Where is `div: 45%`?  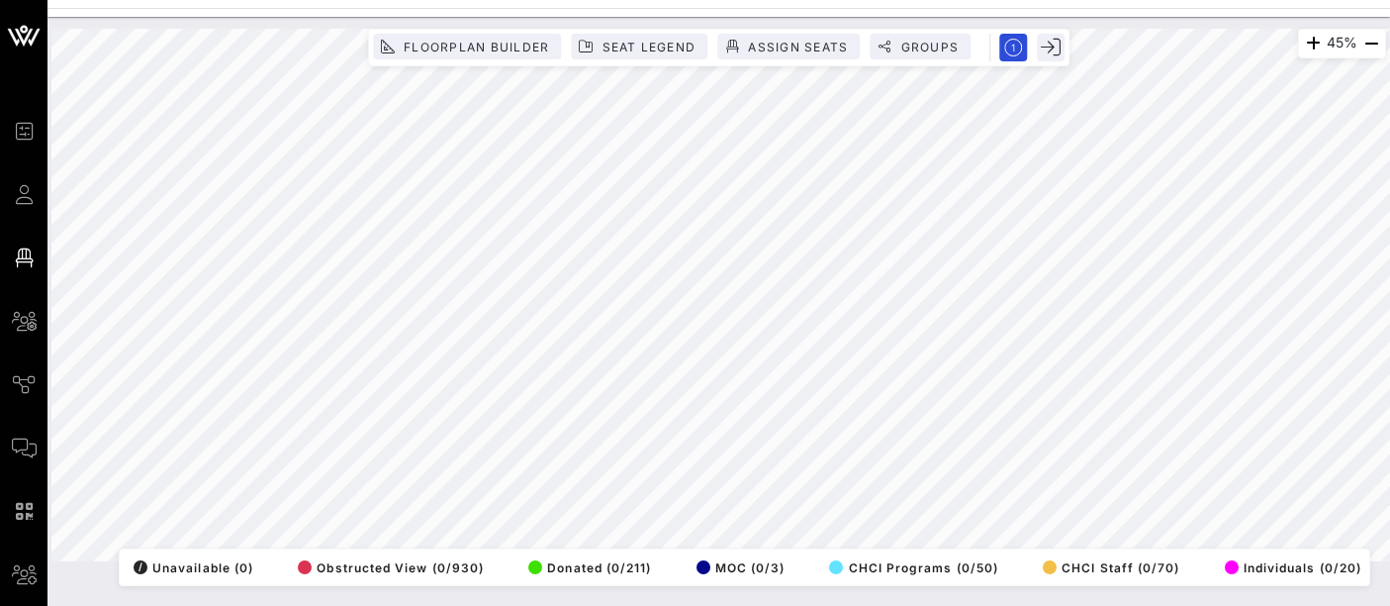
div: 45% is located at coordinates (1342, 44).